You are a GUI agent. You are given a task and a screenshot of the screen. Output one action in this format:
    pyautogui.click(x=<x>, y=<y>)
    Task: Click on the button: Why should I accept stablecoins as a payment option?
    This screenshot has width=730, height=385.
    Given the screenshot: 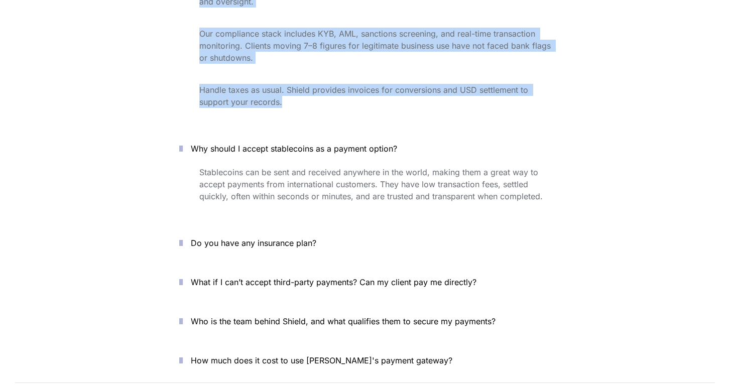 What is the action you would take?
    pyautogui.click(x=365, y=149)
    